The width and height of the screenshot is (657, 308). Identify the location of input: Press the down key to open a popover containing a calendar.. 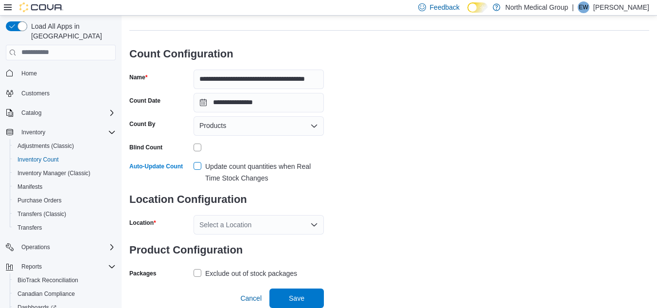
(259, 103).